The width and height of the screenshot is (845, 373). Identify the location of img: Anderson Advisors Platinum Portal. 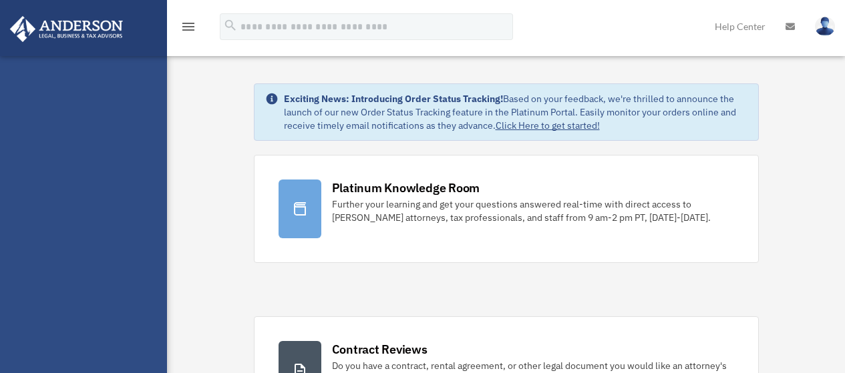
(66, 29).